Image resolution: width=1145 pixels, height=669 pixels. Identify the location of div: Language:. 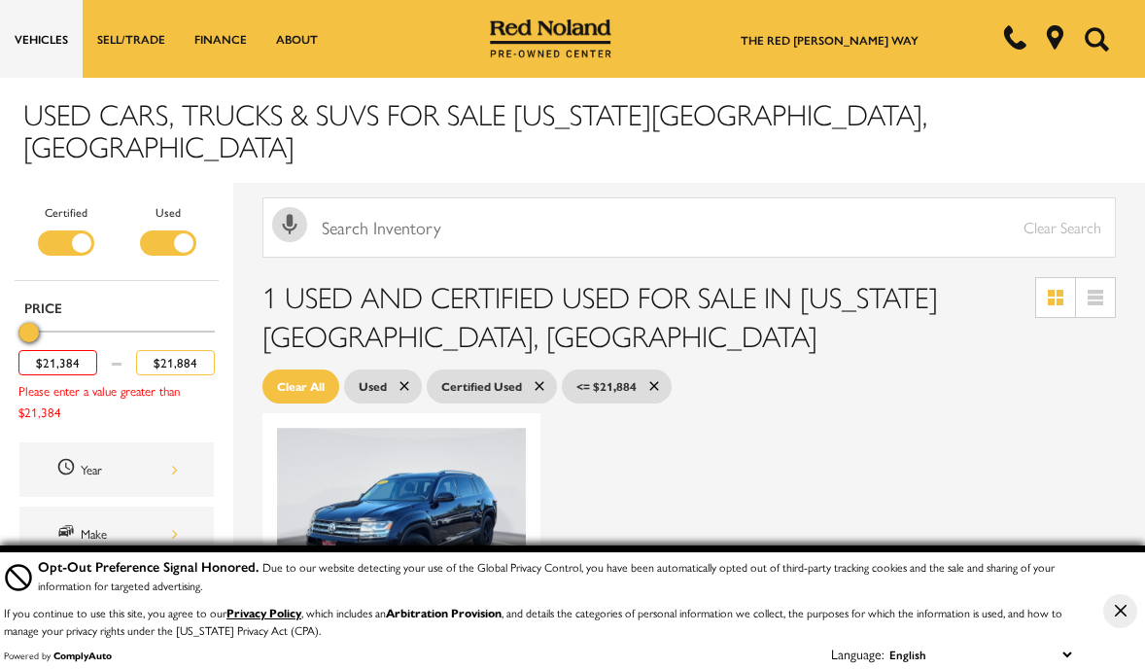
(858, 653).